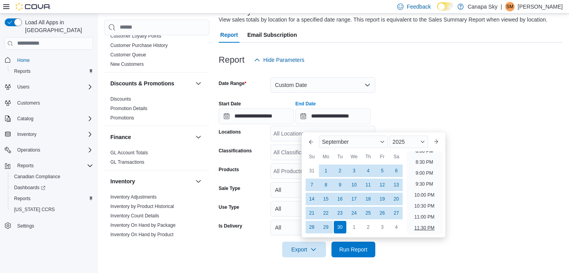 This screenshot has width=569, height=273. What do you see at coordinates (25, 119) in the screenshot?
I see `button: Catalog` at bounding box center [25, 119].